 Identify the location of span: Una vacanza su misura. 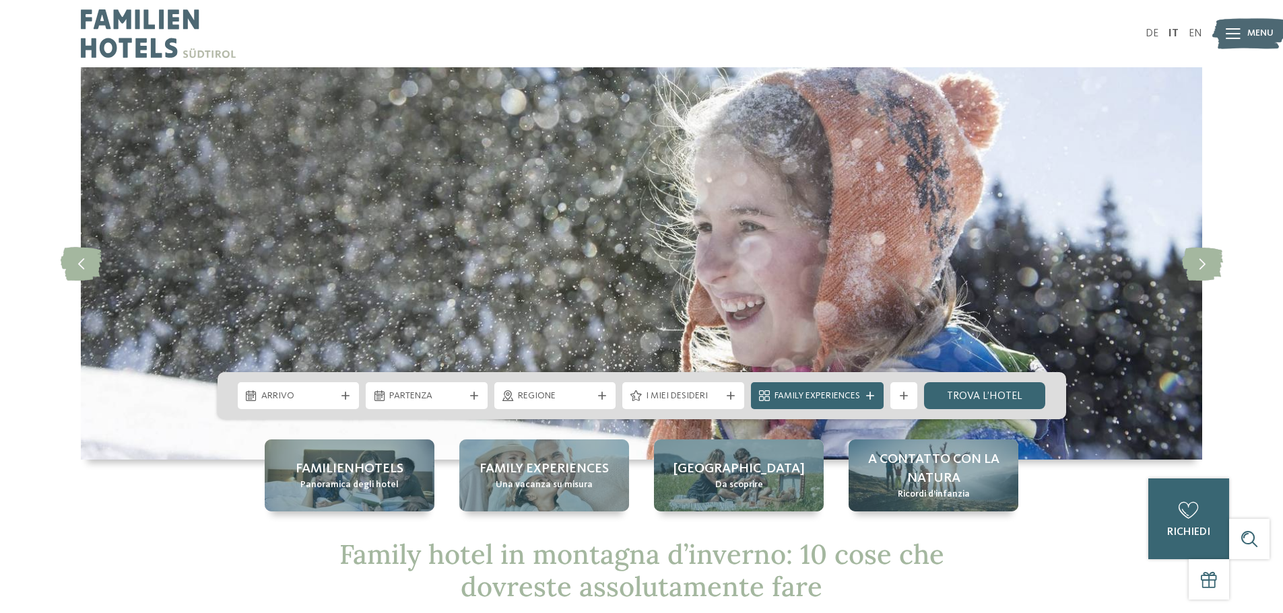
(544, 486).